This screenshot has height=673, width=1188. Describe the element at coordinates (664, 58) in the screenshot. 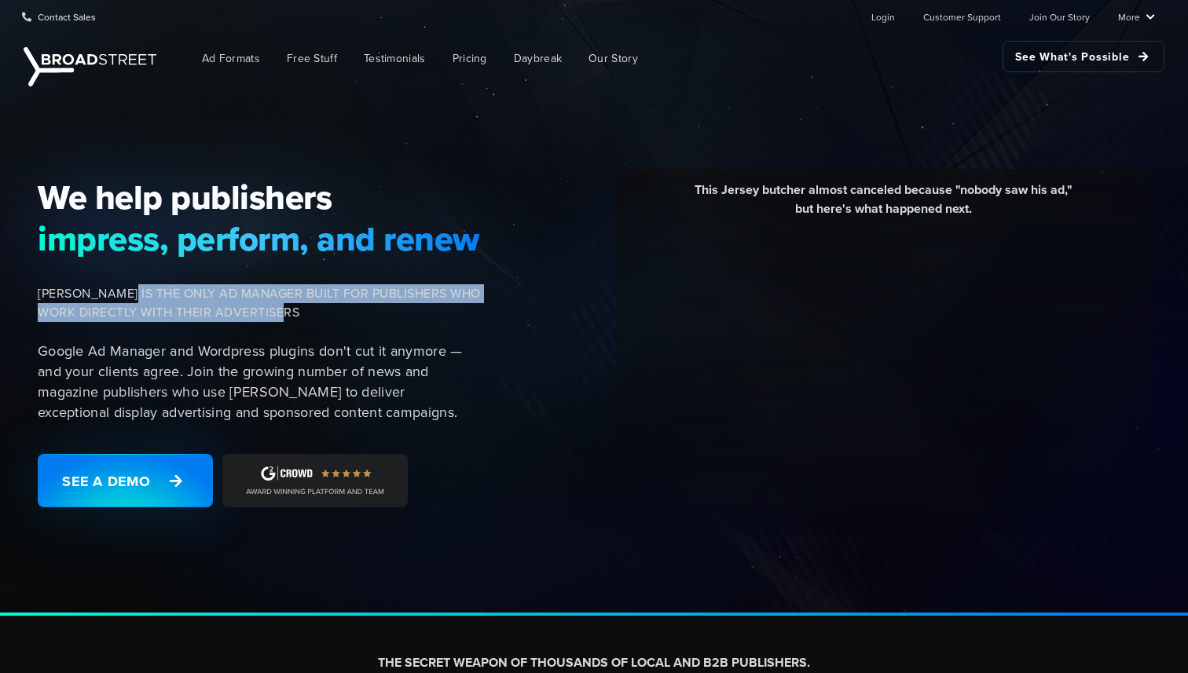

I see `nav: Main` at that location.